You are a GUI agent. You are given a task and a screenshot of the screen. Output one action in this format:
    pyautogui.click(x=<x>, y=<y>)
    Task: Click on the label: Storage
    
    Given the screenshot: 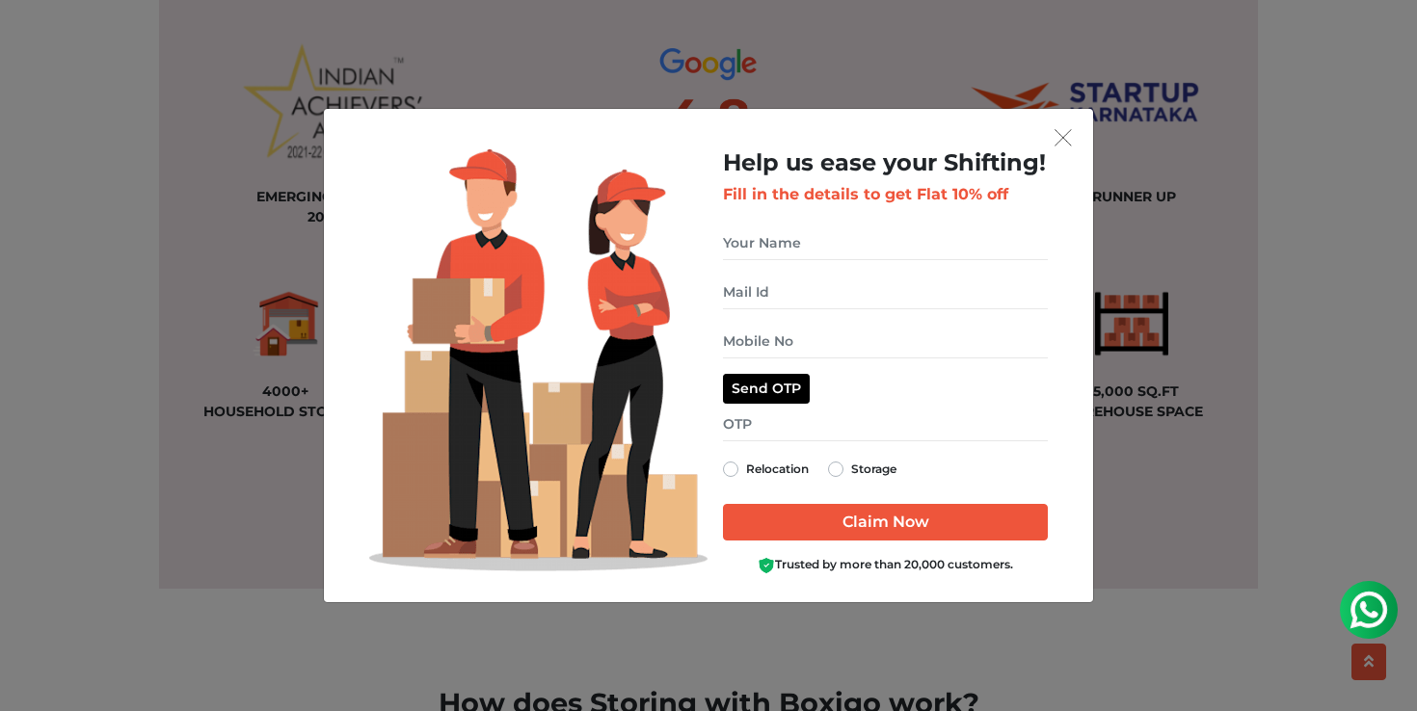 What is the action you would take?
    pyautogui.click(x=873, y=469)
    